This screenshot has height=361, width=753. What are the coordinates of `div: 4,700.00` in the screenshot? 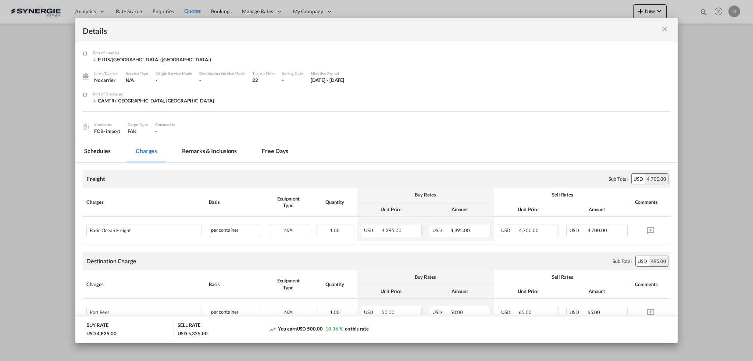 It's located at (656, 179).